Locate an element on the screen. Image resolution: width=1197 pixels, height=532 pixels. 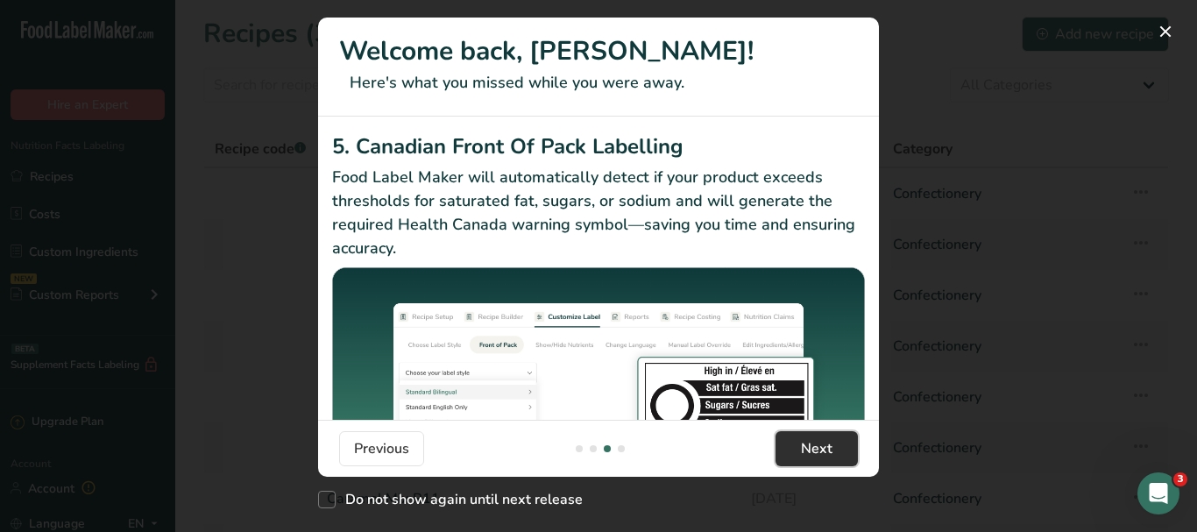
span: Previous is located at coordinates (381, 449).